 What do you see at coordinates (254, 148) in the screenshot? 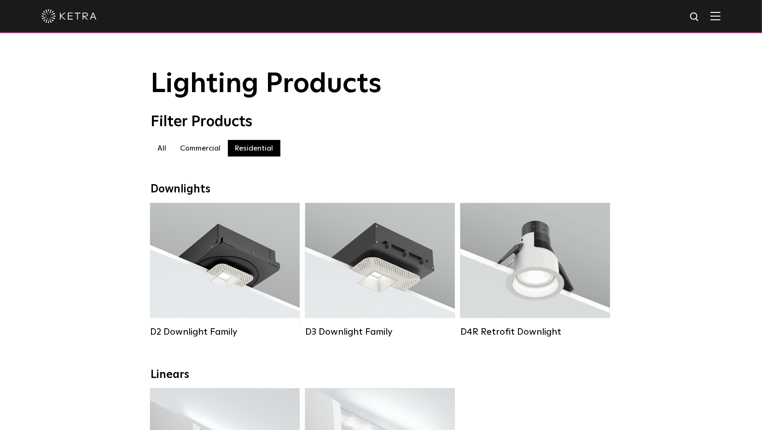
I see `label: Residential` at bounding box center [254, 148].